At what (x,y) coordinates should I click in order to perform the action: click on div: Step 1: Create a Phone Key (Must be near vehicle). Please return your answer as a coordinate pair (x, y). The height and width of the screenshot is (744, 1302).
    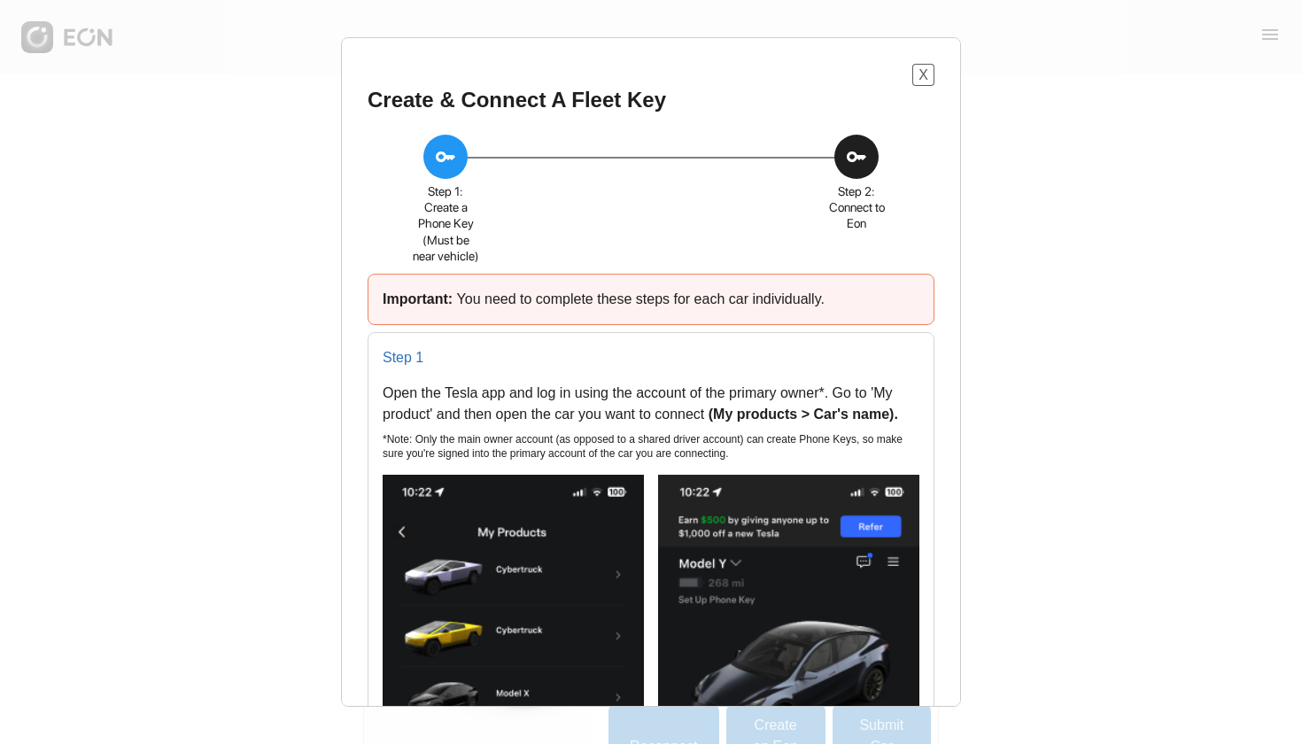
    Looking at the image, I should click on (446, 223).